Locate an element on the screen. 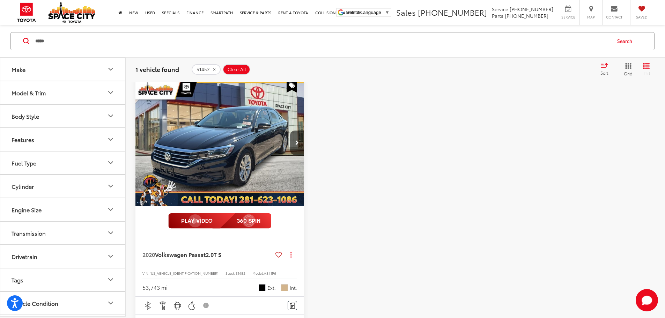  button: FeaturesFeatures is located at coordinates (63, 139).